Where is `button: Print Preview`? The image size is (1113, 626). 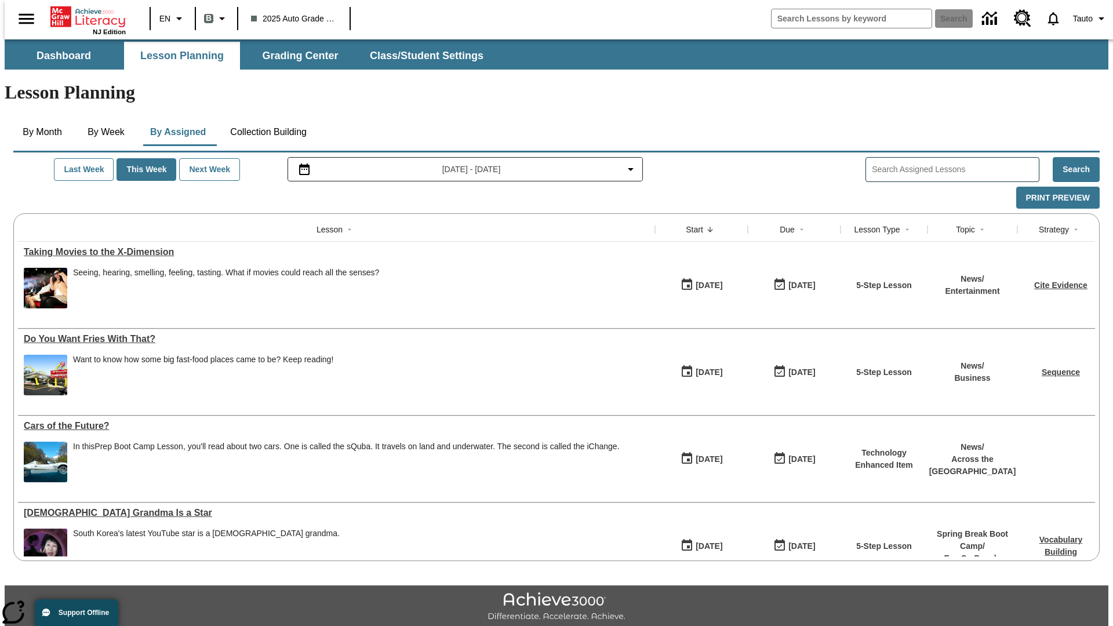
button: Print Preview is located at coordinates (1058, 198).